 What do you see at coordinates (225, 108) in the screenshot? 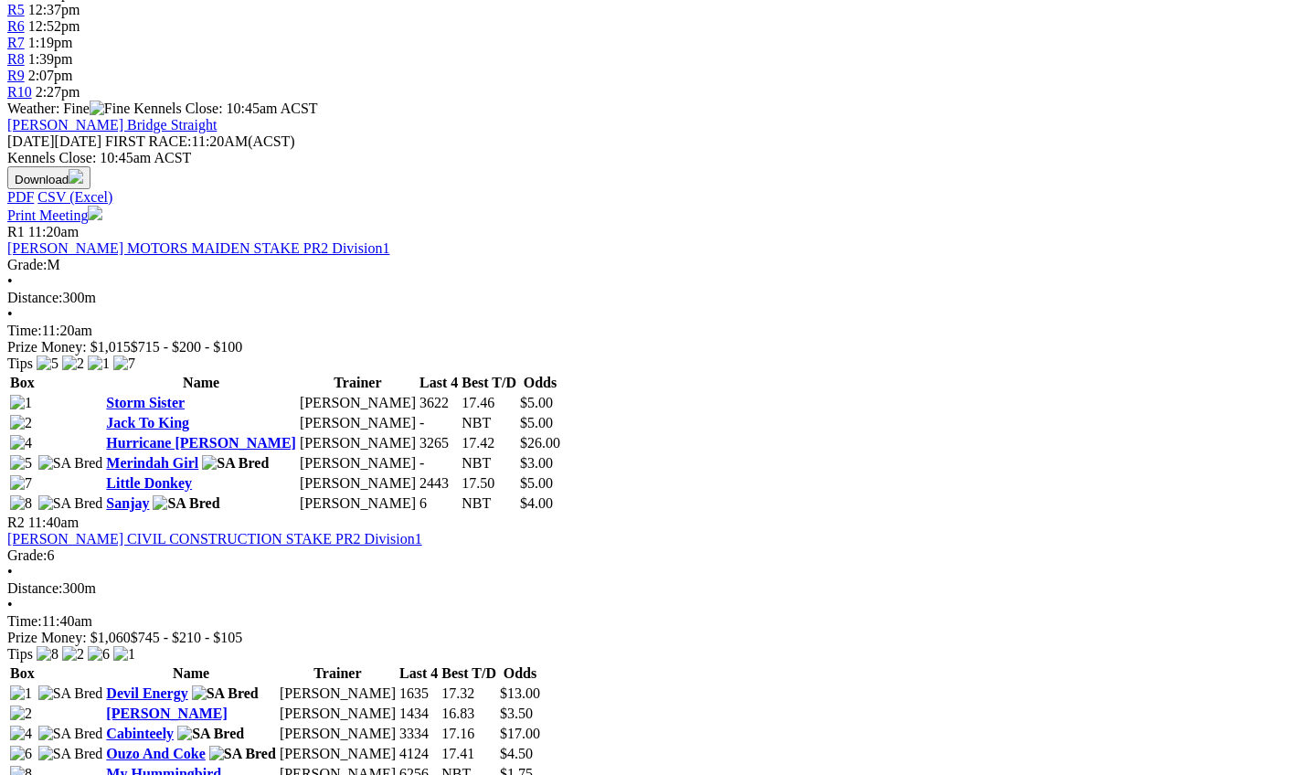
I see `span: Kennels Close: 10:45am ACST` at bounding box center [225, 108].